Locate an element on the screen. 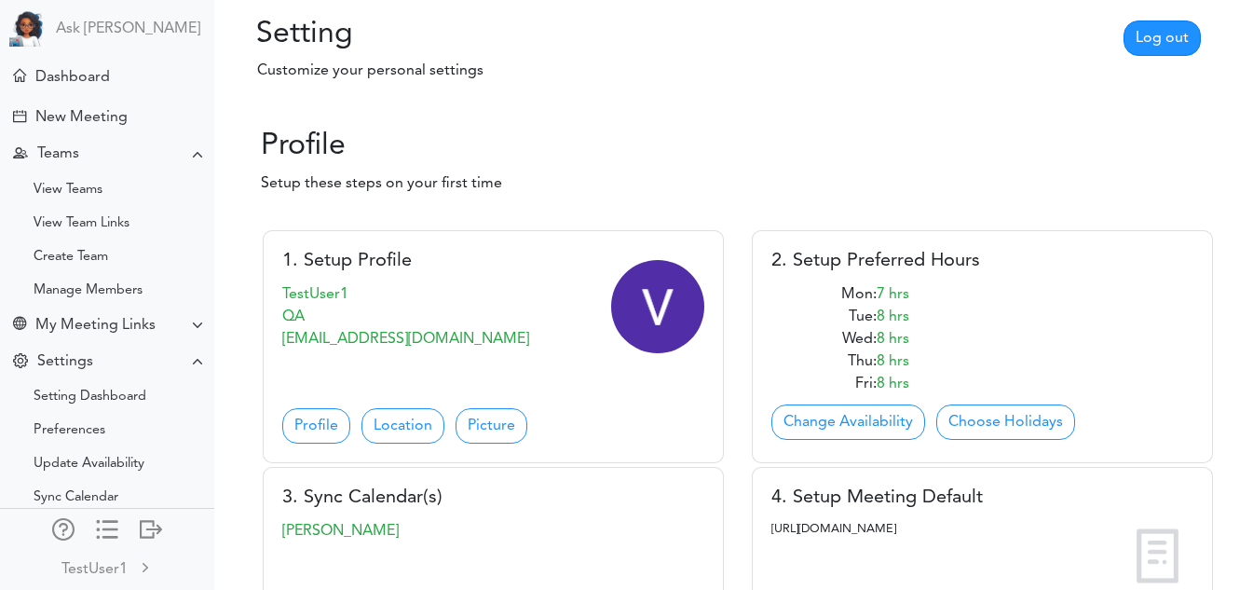 The height and width of the screenshot is (590, 1253). div: Setting Dashboard is located at coordinates (89, 397).